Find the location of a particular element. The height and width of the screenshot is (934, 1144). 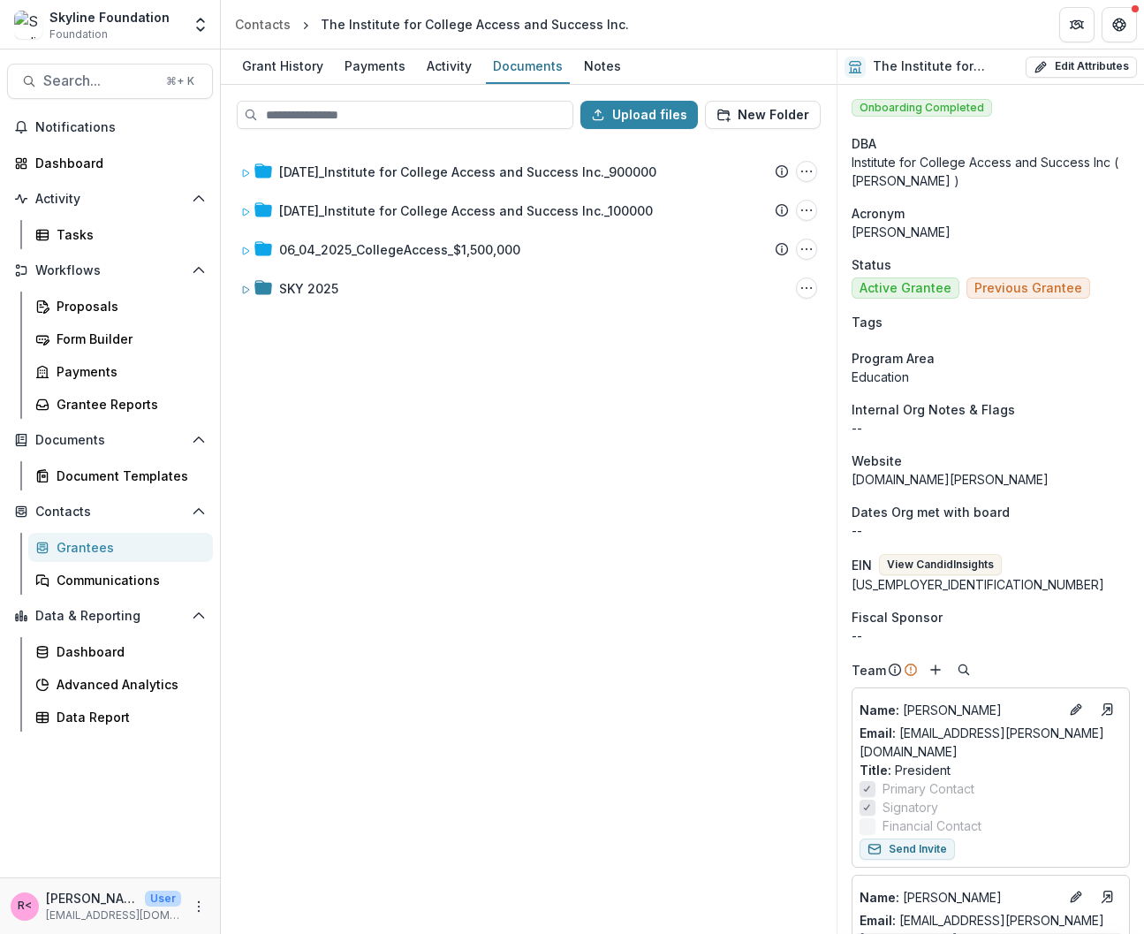

button: 06-02-2022_Institute for College Access and Success Inc._900000 Options is located at coordinates (807, 171).